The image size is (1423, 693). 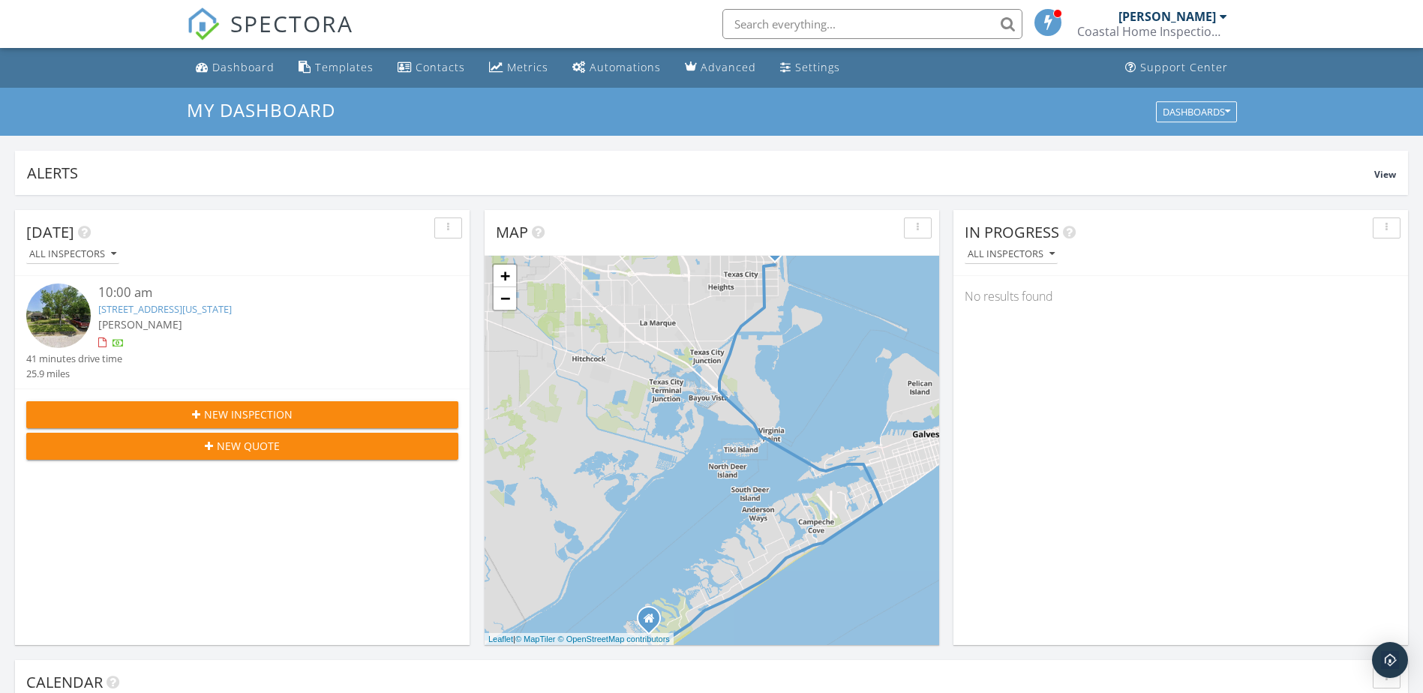 What do you see at coordinates (243, 67) in the screenshot?
I see `div: Dashboard` at bounding box center [243, 67].